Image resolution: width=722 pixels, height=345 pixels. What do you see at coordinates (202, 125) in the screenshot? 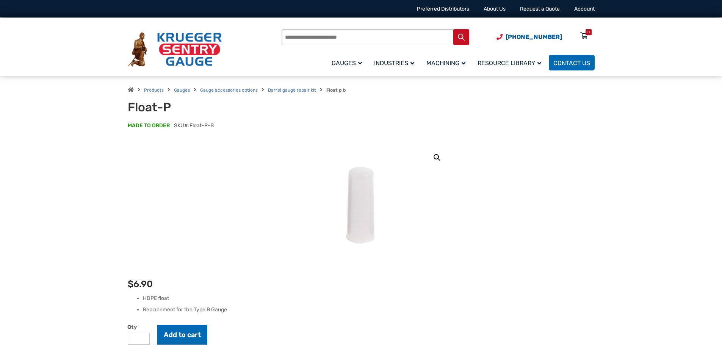
I see `span: Float-P-B` at bounding box center [202, 125].